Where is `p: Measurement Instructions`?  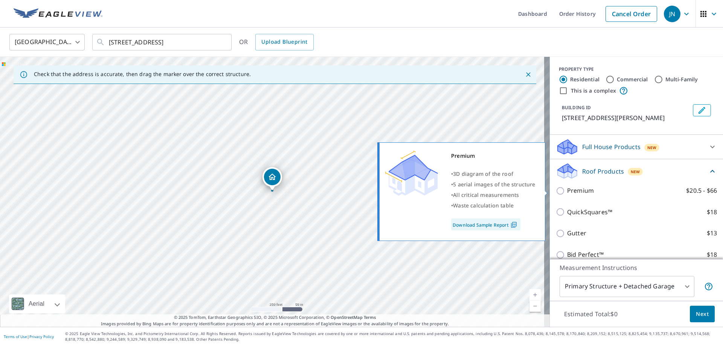
p: Measurement Instructions is located at coordinates (636, 268).